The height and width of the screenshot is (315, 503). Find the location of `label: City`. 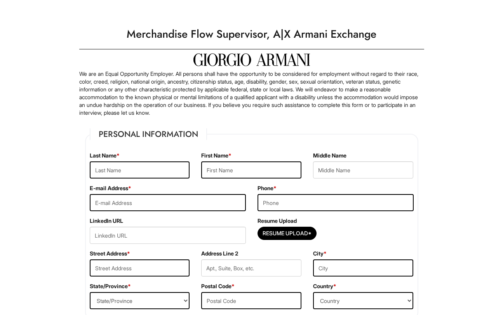

label: City is located at coordinates (320, 253).